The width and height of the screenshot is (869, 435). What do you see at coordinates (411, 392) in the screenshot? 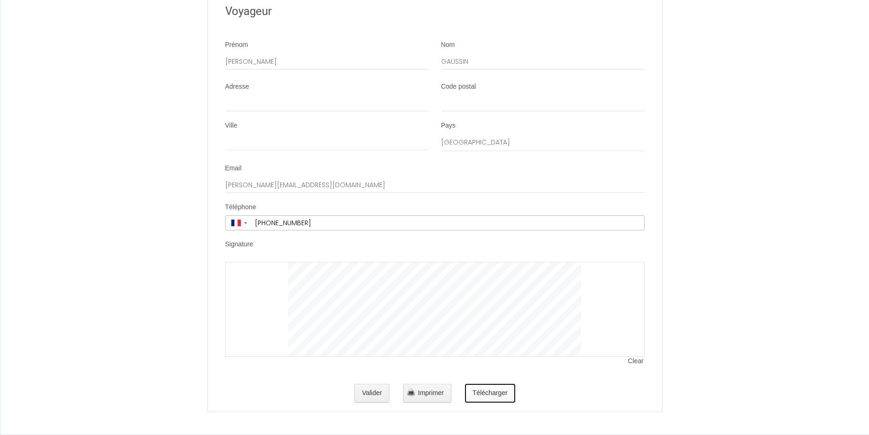
I see `img: printer.png` at bounding box center [411, 392].